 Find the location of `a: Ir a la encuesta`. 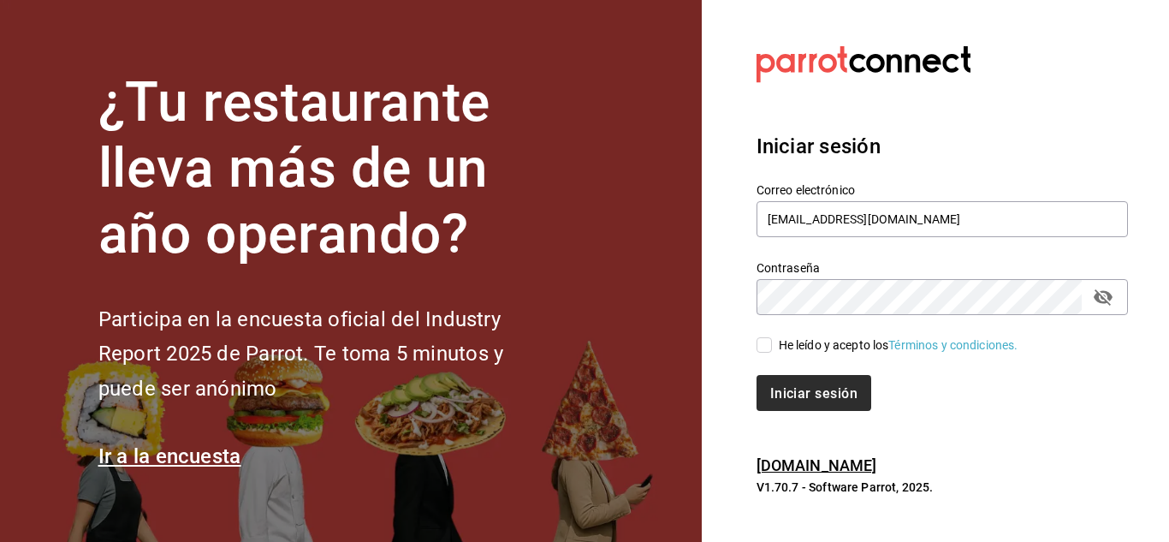

a: Ir a la encuesta is located at coordinates (169, 456).